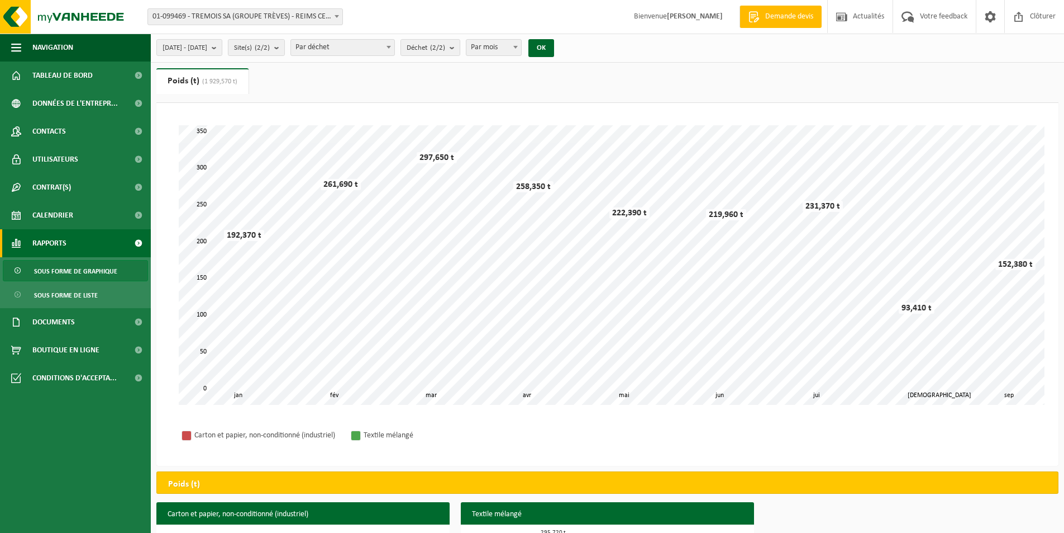 This screenshot has width=1064, height=533. What do you see at coordinates (49, 131) in the screenshot?
I see `span: Contacts` at bounding box center [49, 131].